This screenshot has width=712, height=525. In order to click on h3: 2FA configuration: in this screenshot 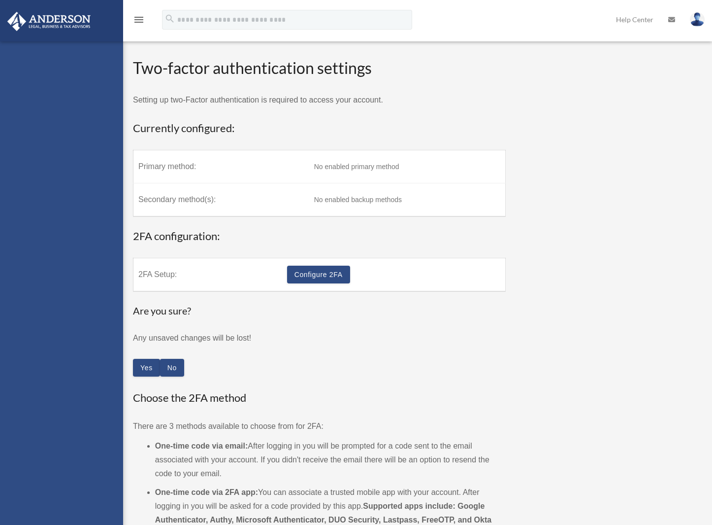, I will do `click(319, 236)`.